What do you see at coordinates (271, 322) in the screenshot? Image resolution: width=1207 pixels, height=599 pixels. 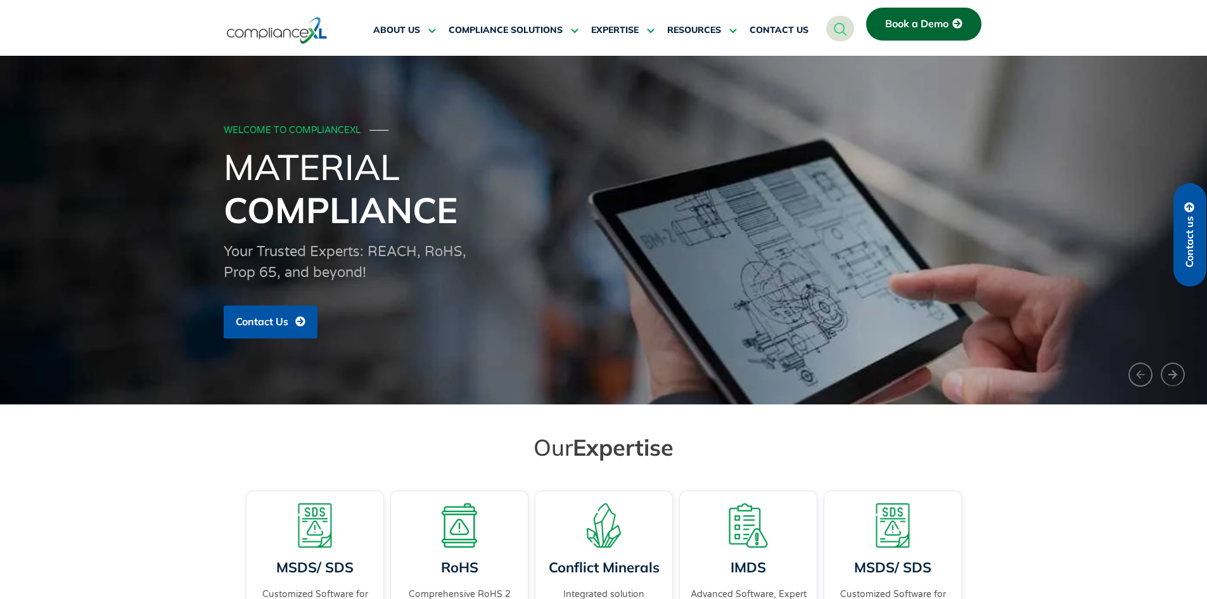 I see `a: Contact Us` at bounding box center [271, 322].